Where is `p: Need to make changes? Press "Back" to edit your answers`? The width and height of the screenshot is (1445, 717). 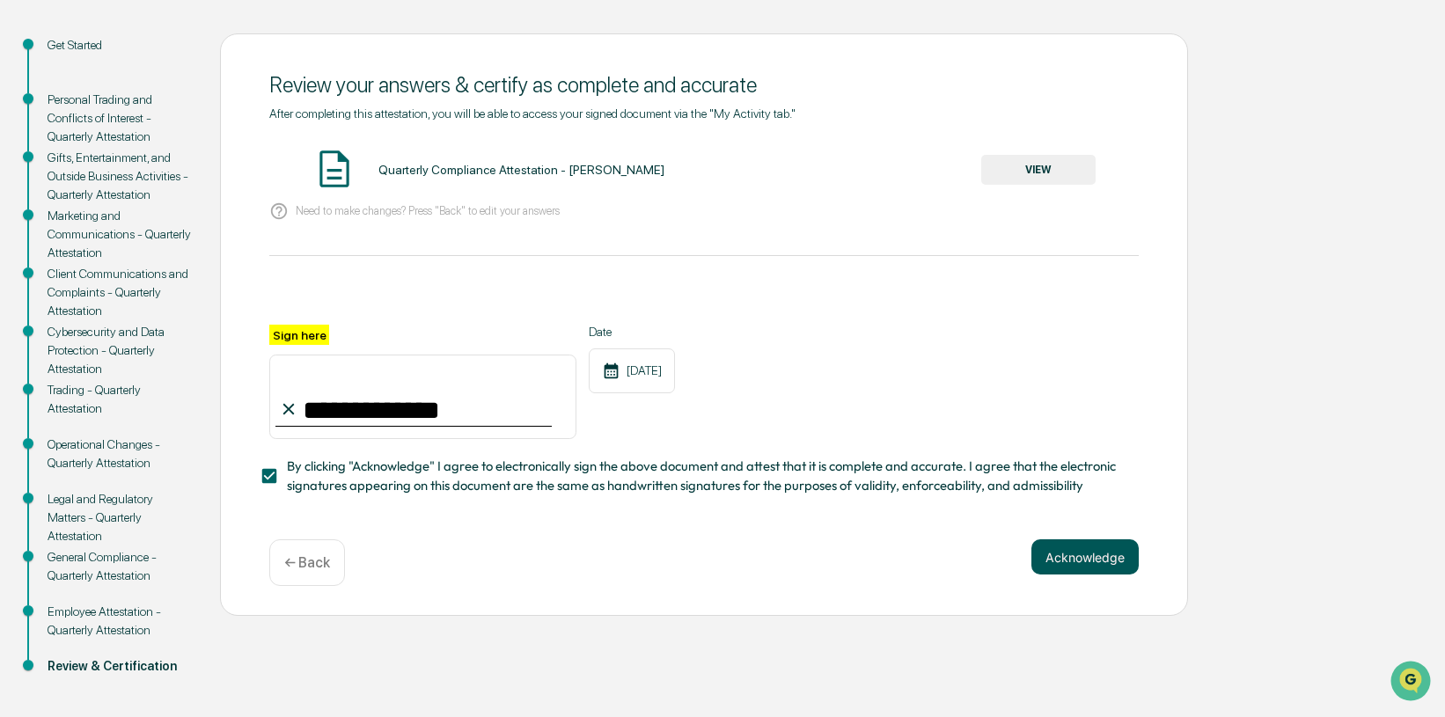
p: Need to make changes? Press "Back" to edit your answers is located at coordinates (428, 210).